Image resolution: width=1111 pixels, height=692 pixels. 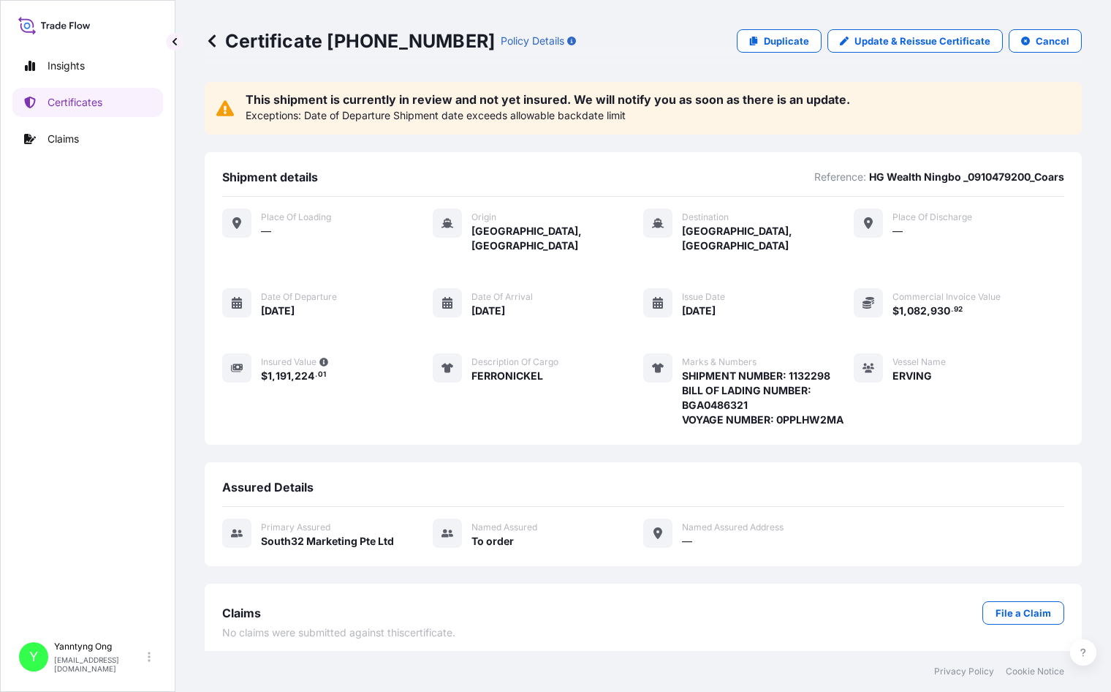 I want to click on span: 224, so click(x=304, y=376).